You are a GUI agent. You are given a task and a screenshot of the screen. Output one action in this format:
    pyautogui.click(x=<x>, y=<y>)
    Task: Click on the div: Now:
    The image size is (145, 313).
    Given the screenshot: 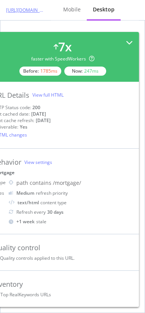 What is the action you would take?
    pyautogui.click(x=85, y=71)
    